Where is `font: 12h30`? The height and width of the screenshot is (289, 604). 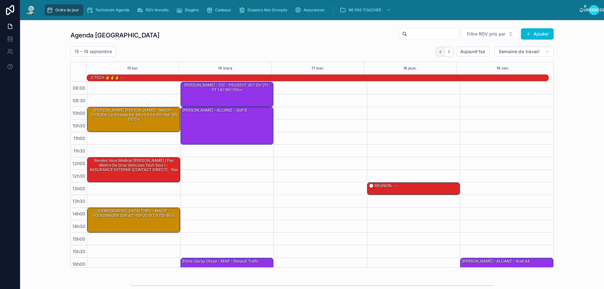
font: 12h30 is located at coordinates (79, 176).